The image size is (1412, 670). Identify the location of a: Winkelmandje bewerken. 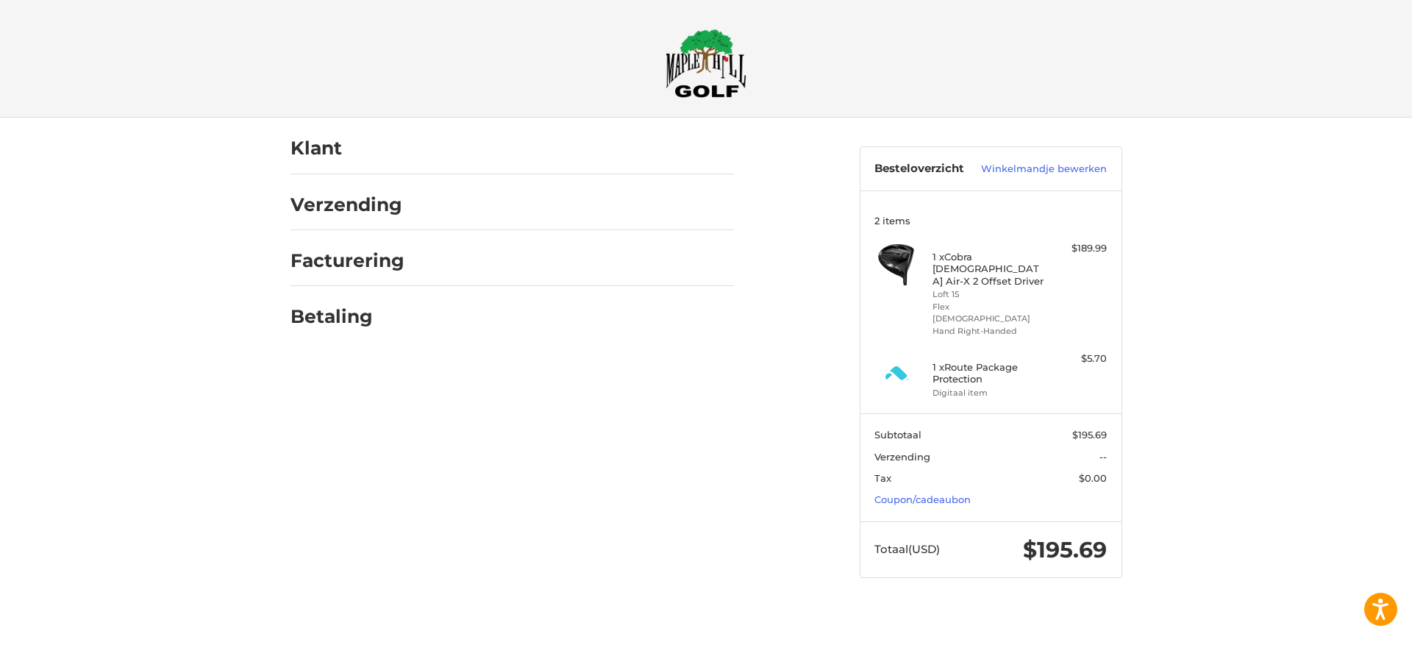
(1039, 169).